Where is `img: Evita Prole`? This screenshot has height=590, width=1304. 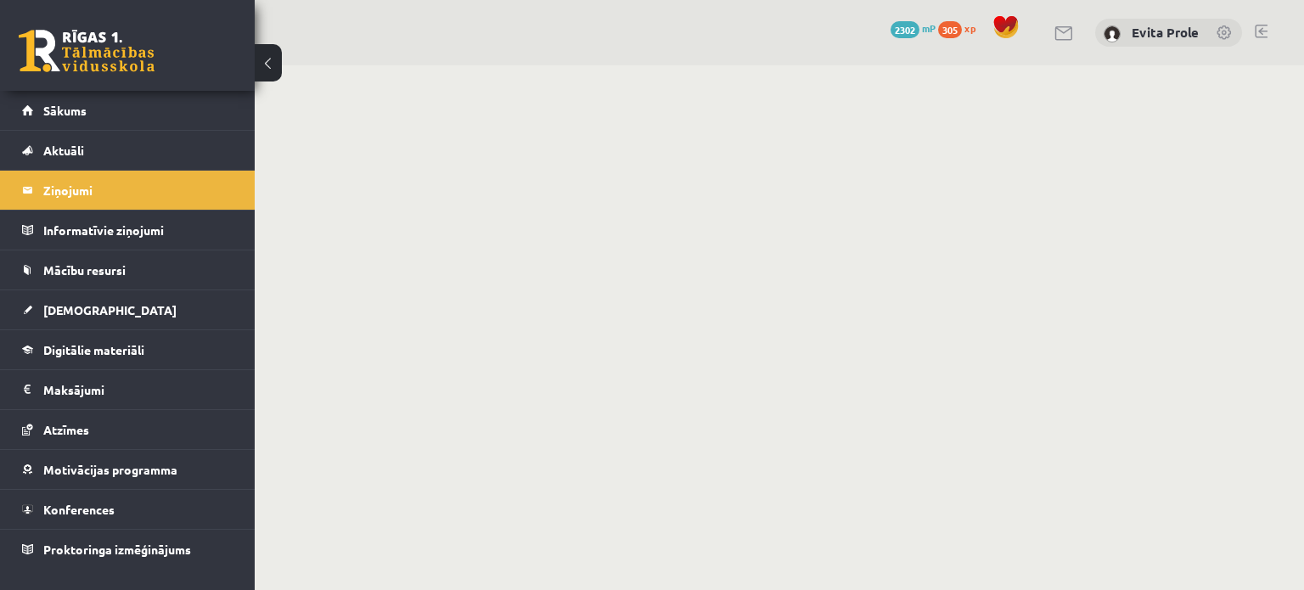 img: Evita Prole is located at coordinates (1112, 34).